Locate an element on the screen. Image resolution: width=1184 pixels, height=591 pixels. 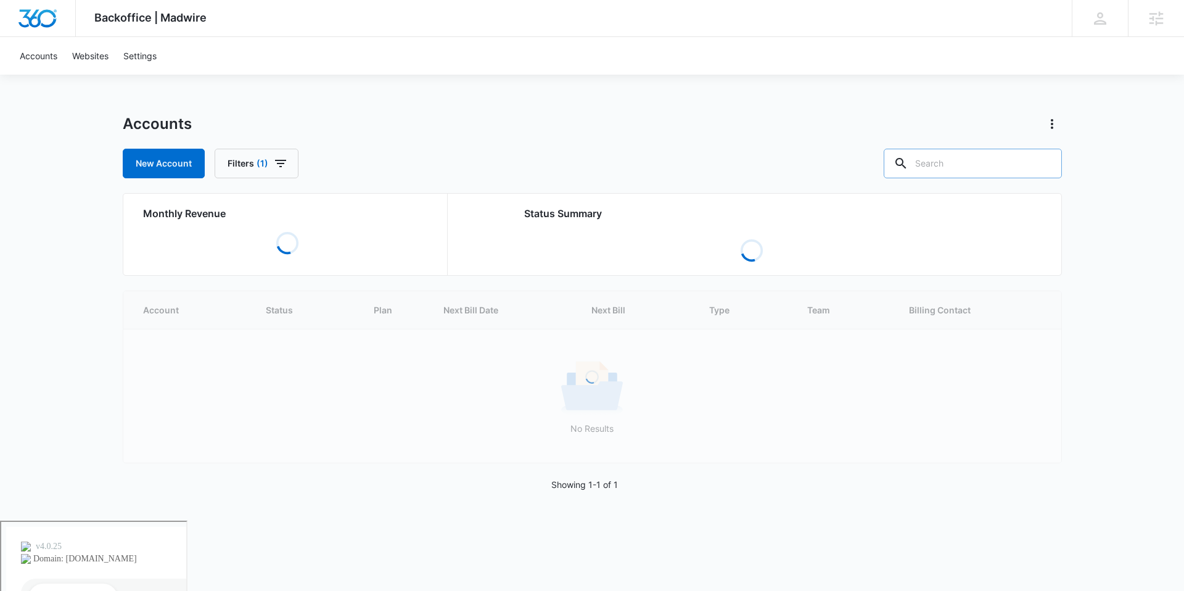
a: Accounts is located at coordinates (38, 55).